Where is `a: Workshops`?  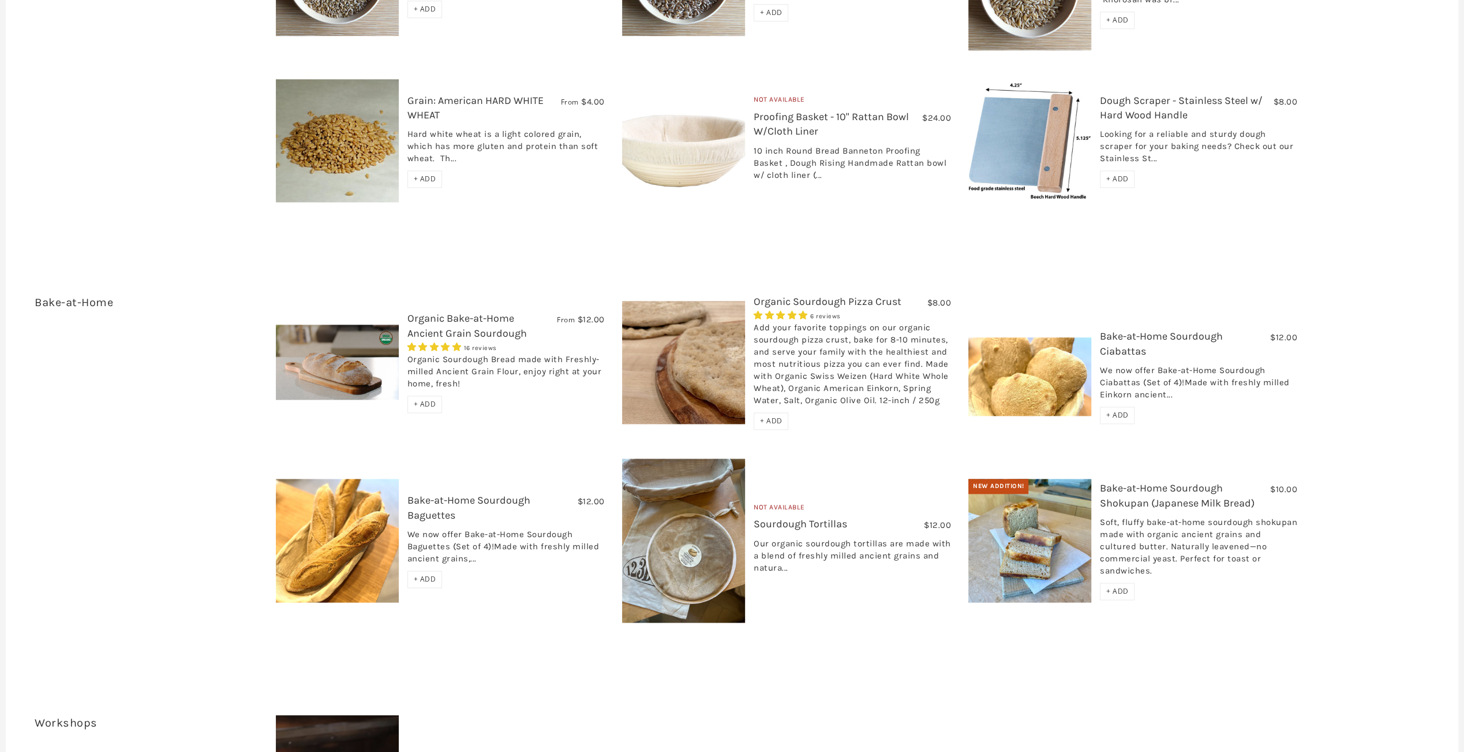 a: Workshops is located at coordinates (66, 722).